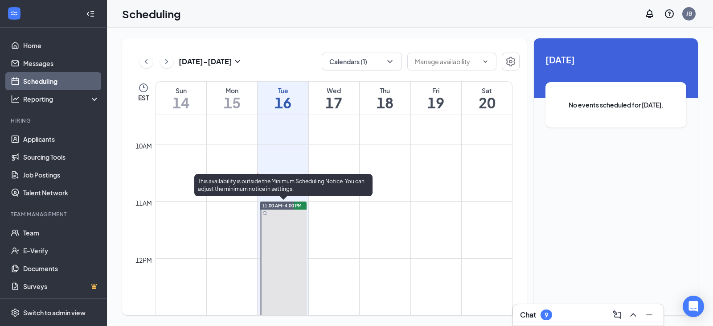 This screenshot has height=326, width=713. I want to click on a: September 14, 2025, so click(181, 98).